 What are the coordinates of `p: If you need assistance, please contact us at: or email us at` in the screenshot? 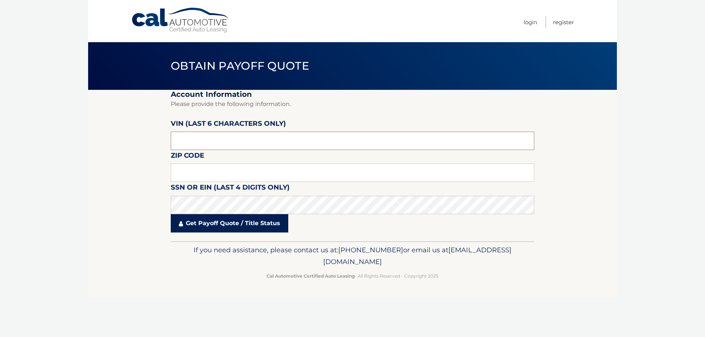 It's located at (352, 256).